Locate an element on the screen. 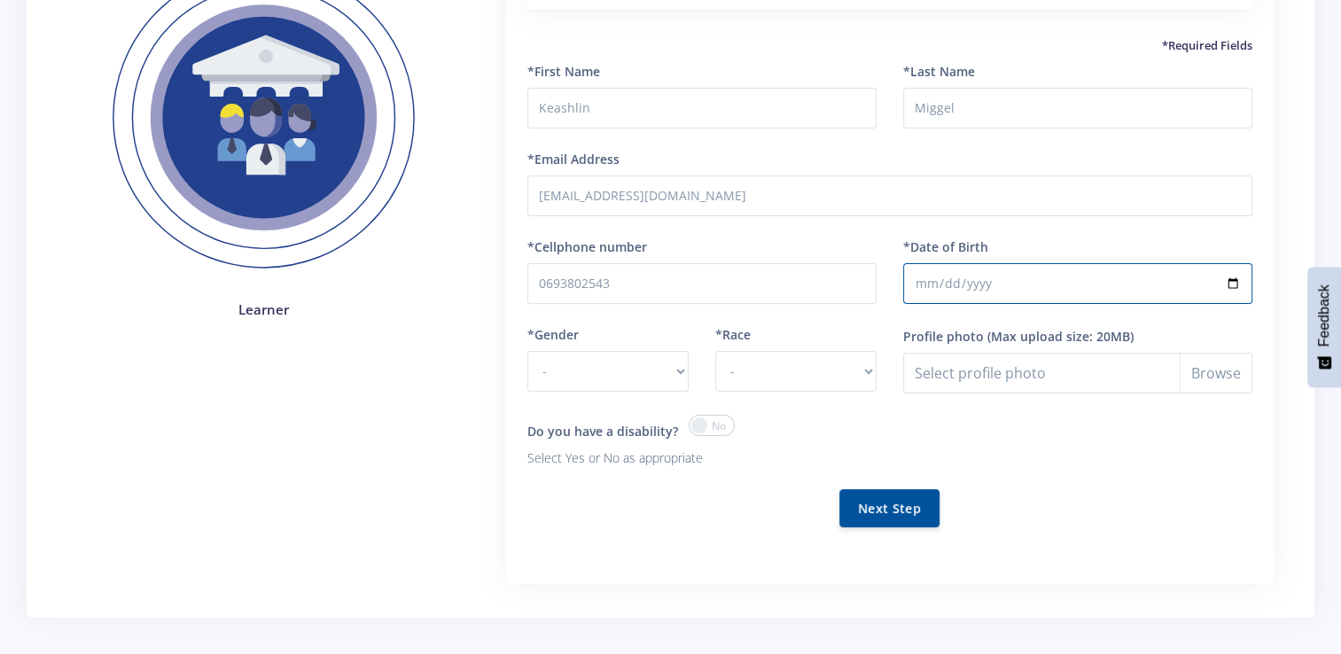 This screenshot has height=654, width=1341. label: *Gender is located at coordinates (553, 334).